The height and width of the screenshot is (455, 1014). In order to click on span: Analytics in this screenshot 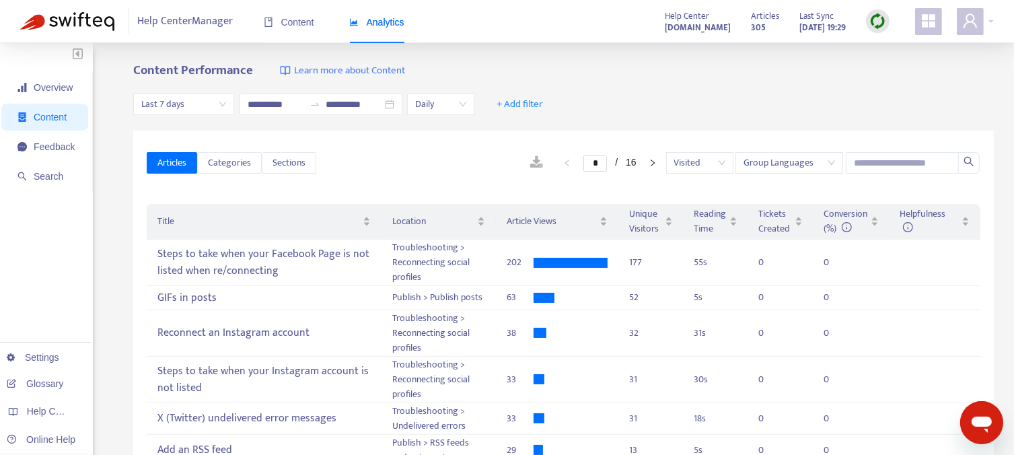, I will do `click(377, 22)`.